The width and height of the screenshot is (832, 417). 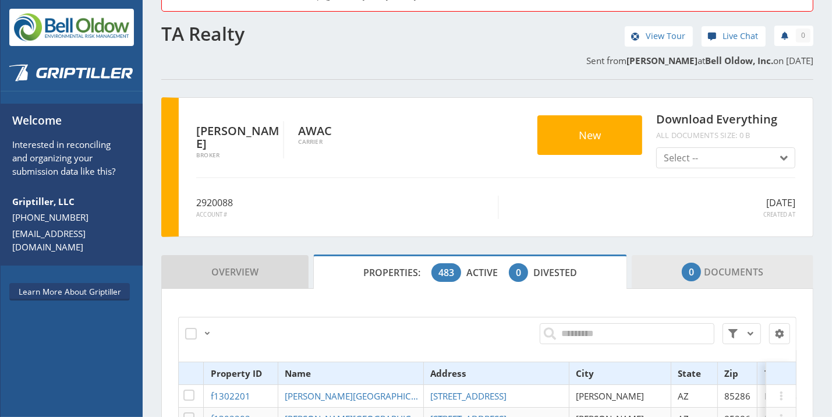 What do you see at coordinates (733, 38) in the screenshot?
I see `div: help` at bounding box center [733, 38].